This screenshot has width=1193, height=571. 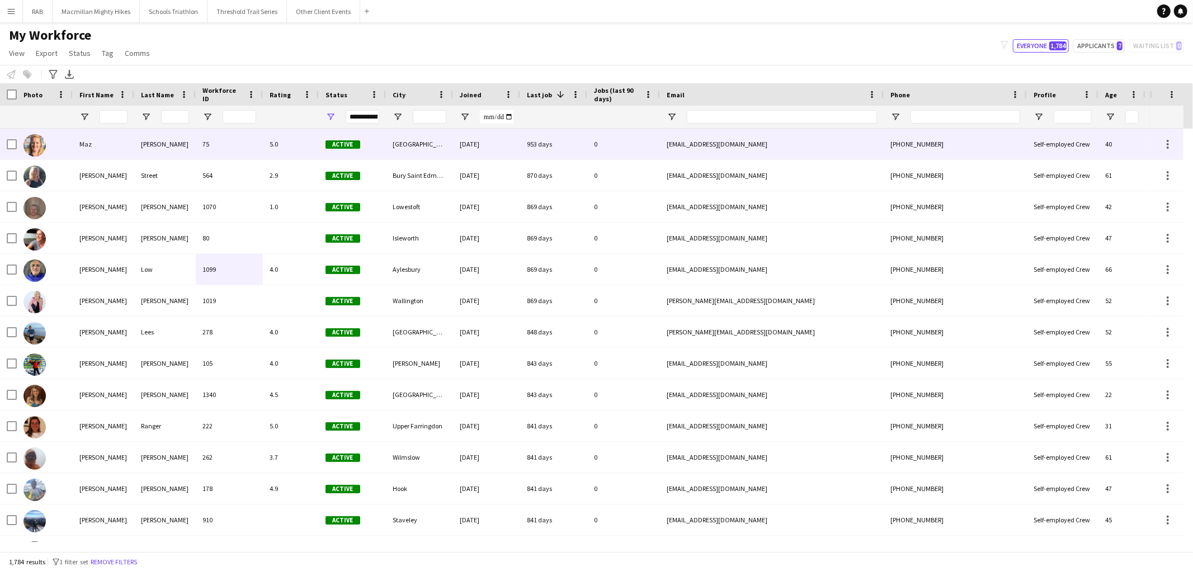 What do you see at coordinates (280, 95) in the screenshot?
I see `span: Rating` at bounding box center [280, 95].